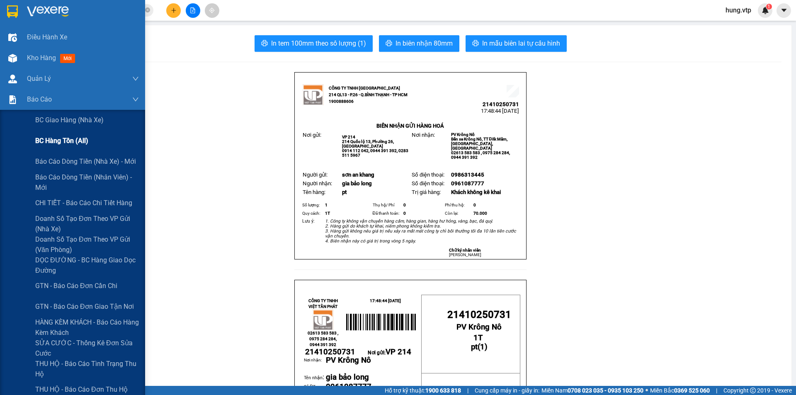 Image resolution: width=796 pixels, height=395 pixels. Describe the element at coordinates (680, 391) in the screenshot. I see `span: Miền Bắc` at that location.